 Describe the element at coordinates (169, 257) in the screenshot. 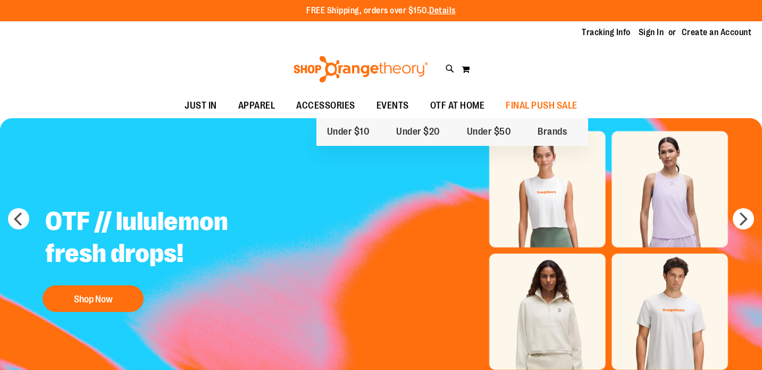

I see `a: OTF // lululemon fresh drops! Shop Now` at that location.